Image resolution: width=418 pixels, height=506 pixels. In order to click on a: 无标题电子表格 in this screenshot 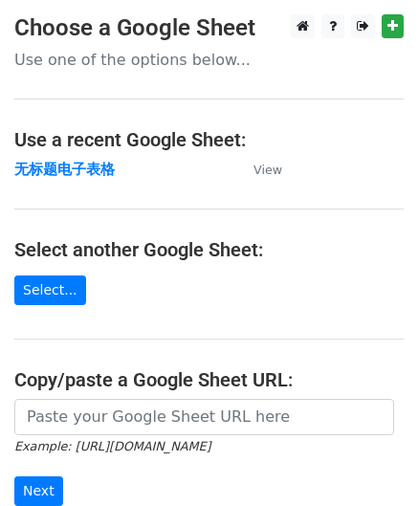, I will do `click(64, 169)`.